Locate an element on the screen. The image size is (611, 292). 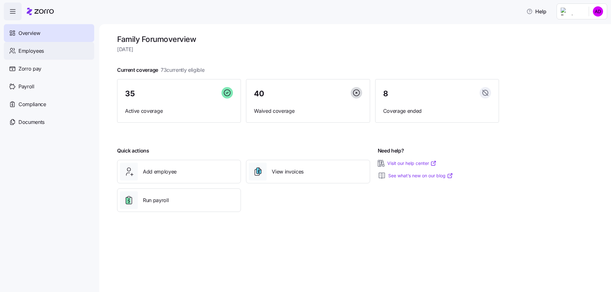
span: Documents is located at coordinates (31, 122).